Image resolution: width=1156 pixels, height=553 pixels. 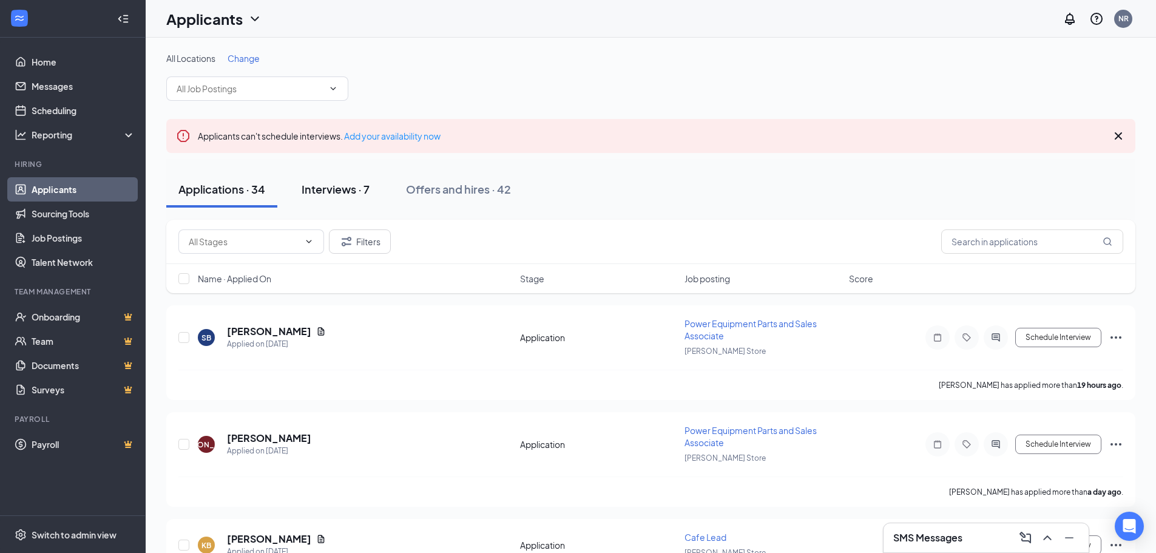 I want to click on svg: Minimize, so click(x=1069, y=538).